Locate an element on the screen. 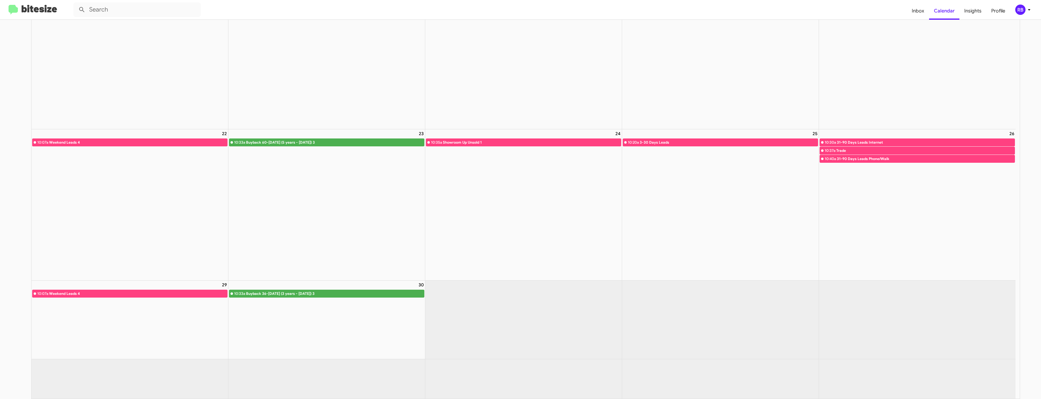 This screenshot has width=1041, height=399. td: September 22, 2025 is located at coordinates (130, 204).